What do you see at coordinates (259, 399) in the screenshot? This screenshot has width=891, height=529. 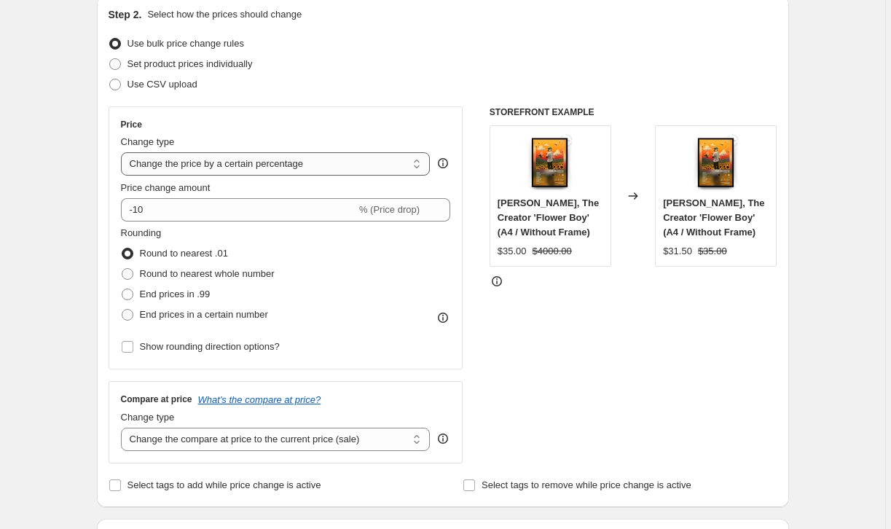 I see `button: What's the compare at price?` at bounding box center [259, 399].